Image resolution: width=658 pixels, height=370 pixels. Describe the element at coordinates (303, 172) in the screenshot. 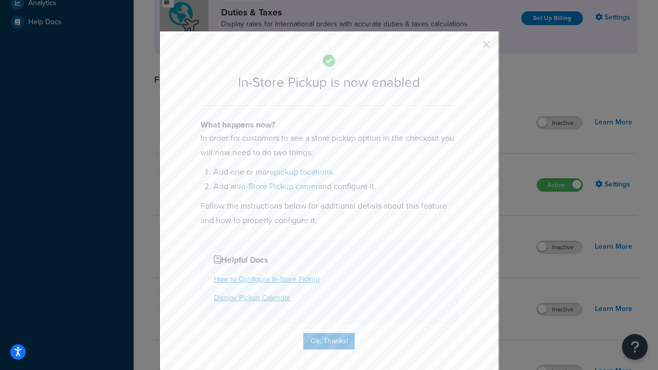

I see `a: pickup locations` at that location.